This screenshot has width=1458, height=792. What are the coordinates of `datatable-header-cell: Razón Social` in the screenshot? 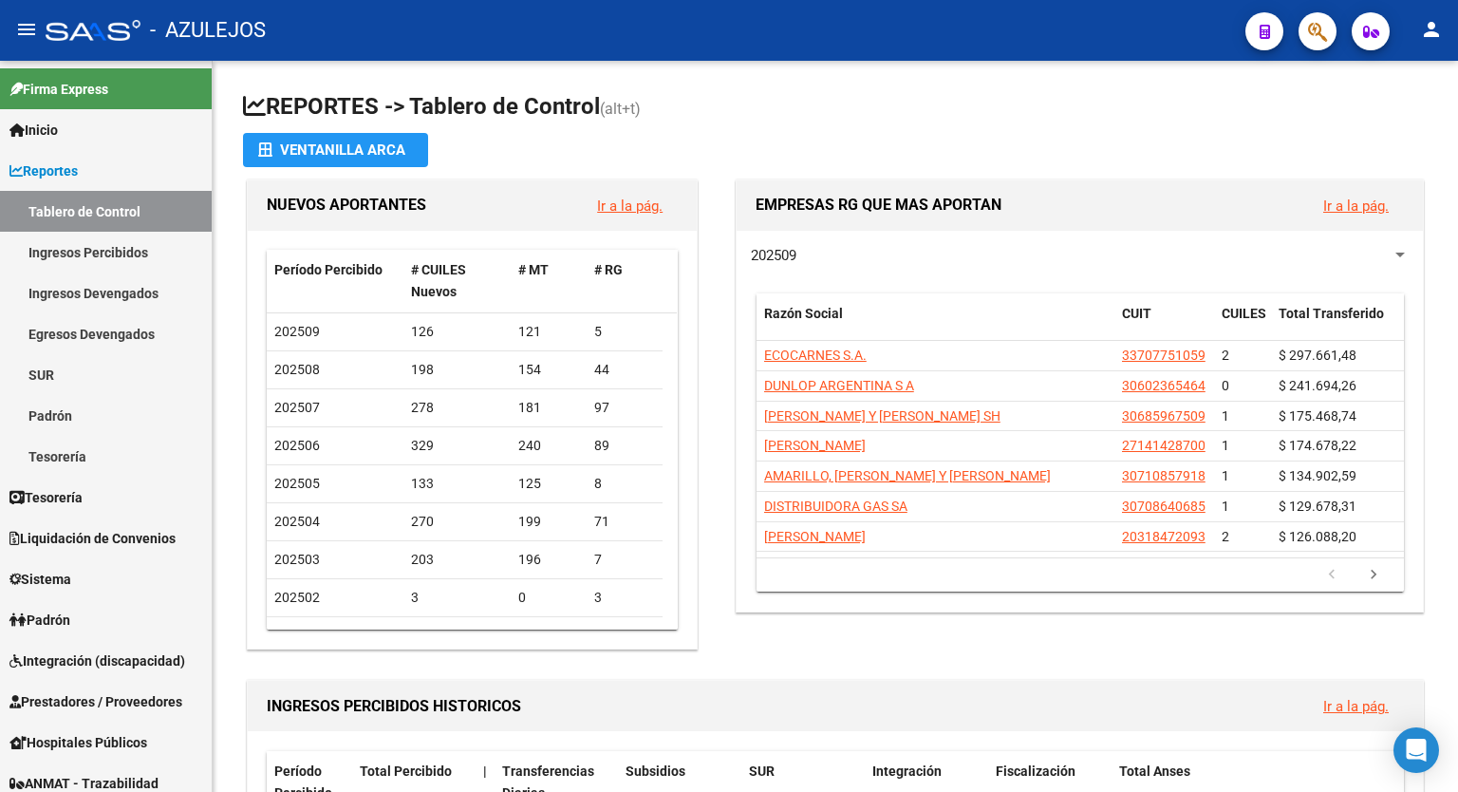 It's located at (935, 325).